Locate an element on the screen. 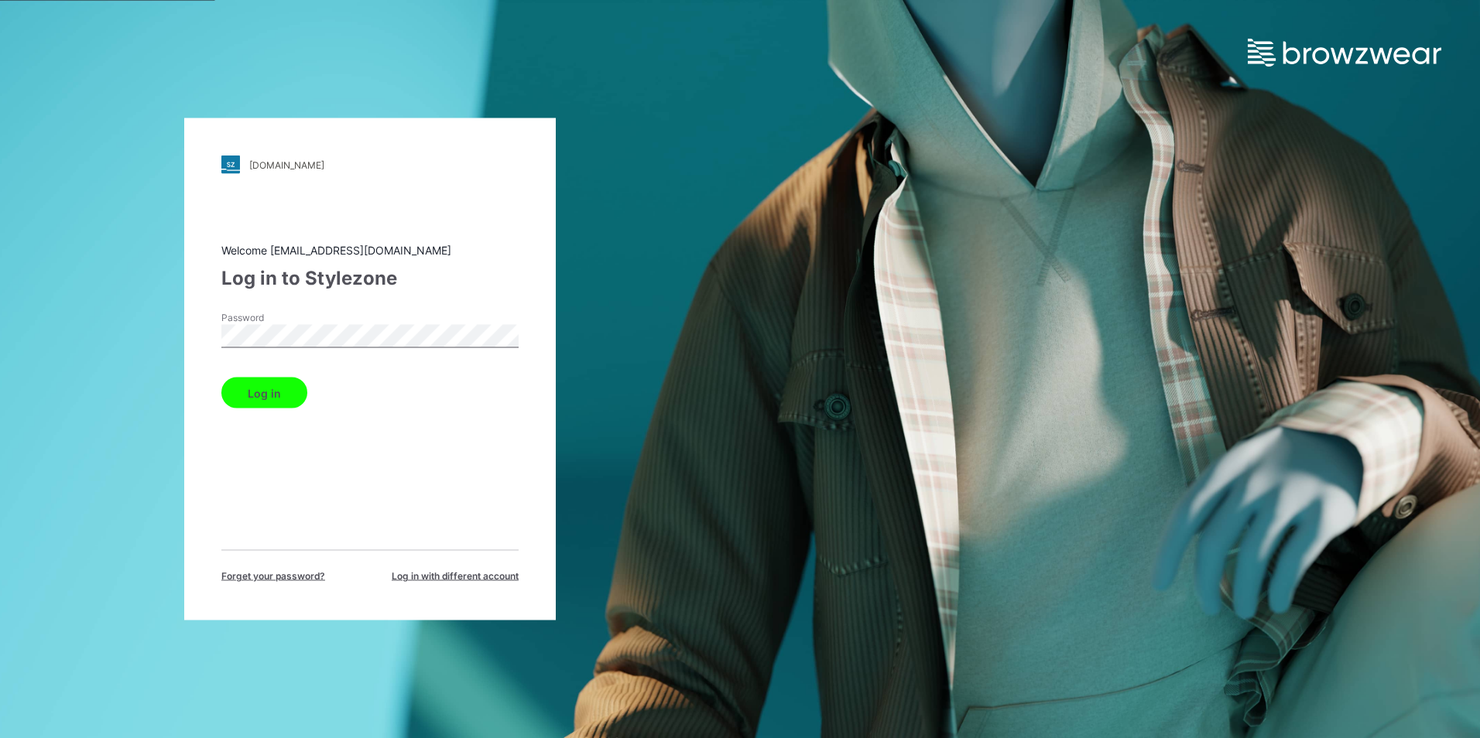 This screenshot has width=1480, height=738. img: stylezone-logo.562084cfcfab977791bfbf7441f1a819.svg is located at coordinates (231, 165).